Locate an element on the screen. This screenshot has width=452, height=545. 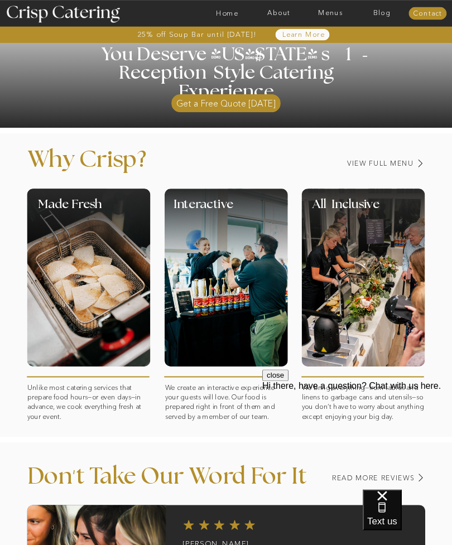
span: Text us is located at coordinates (20, 32).